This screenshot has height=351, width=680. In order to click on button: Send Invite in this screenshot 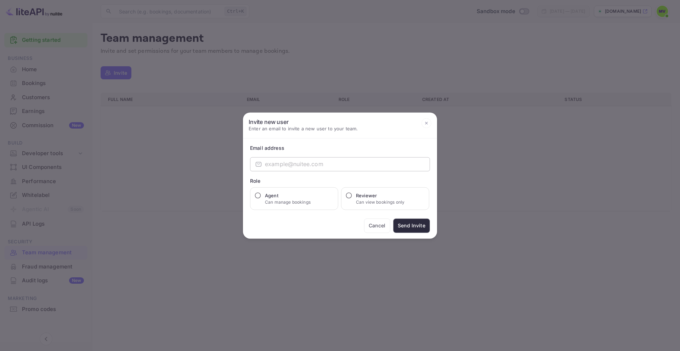, I will do `click(412, 225)`.